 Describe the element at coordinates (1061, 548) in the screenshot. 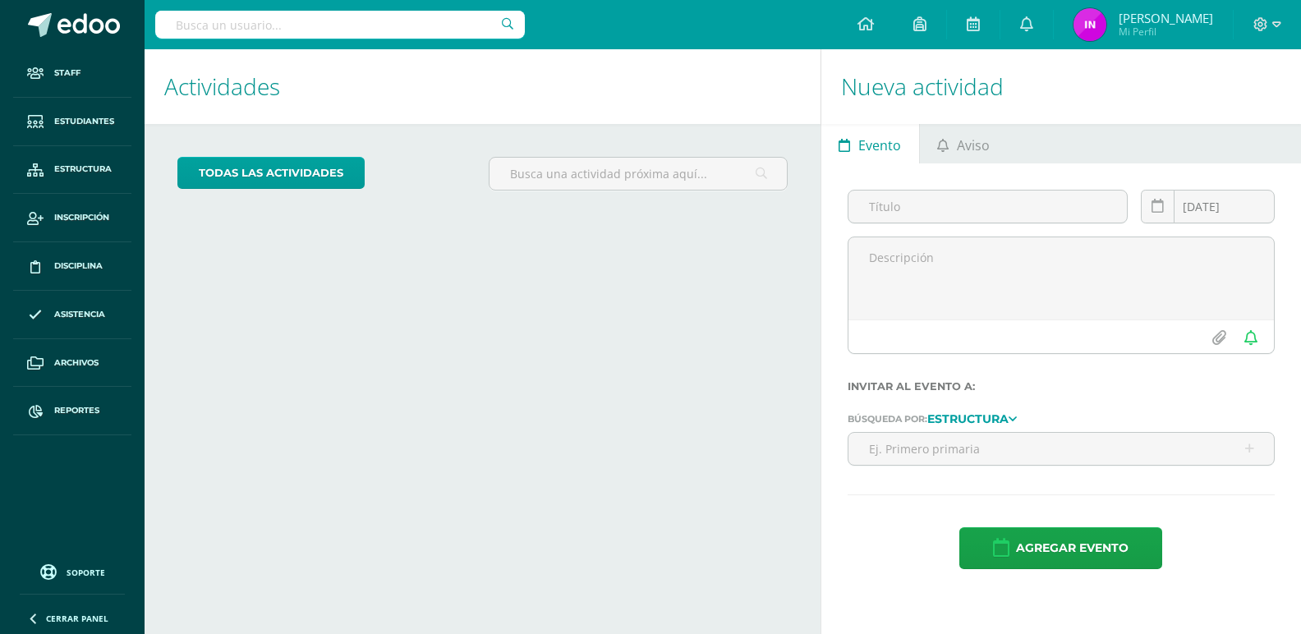

I see `button: Agregar evento` at that location.